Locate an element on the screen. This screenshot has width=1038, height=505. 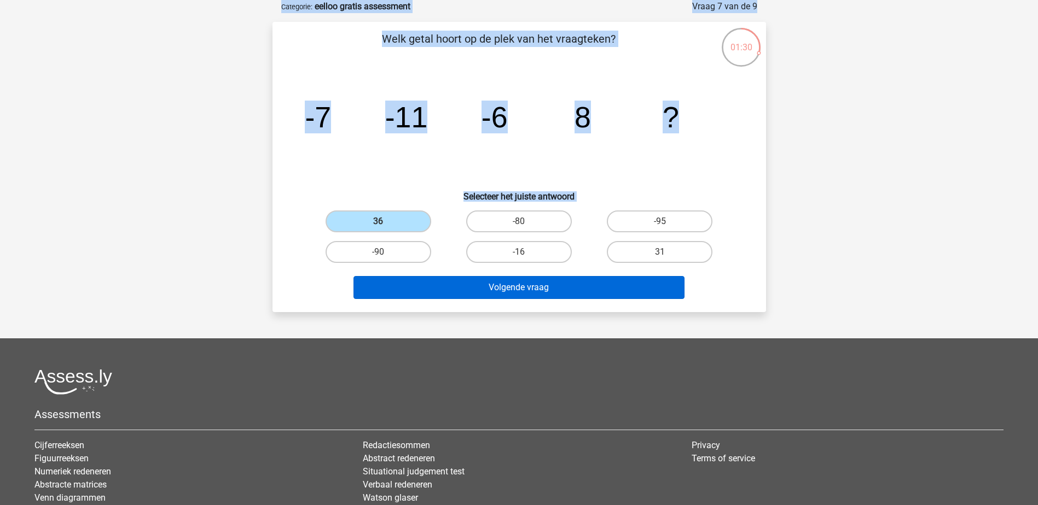
tspan: -7 is located at coordinates (318, 117).